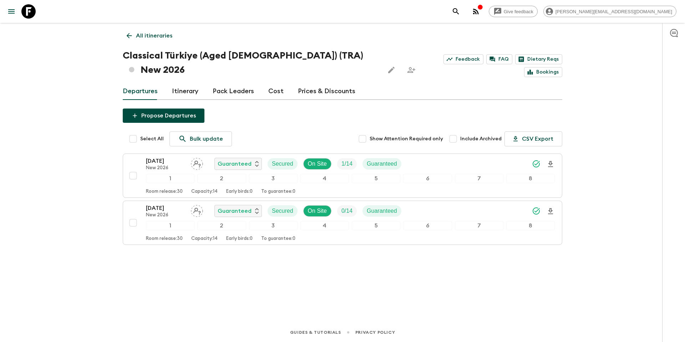  Describe the element at coordinates (163, 116) in the screenshot. I see `button: Propose Departures` at that location.